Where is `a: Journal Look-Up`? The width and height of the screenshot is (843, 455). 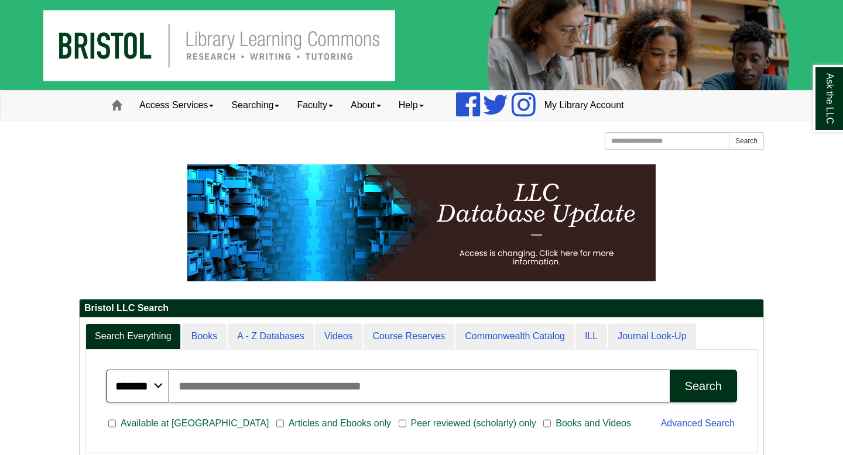 a: Journal Look-Up is located at coordinates (652, 337).